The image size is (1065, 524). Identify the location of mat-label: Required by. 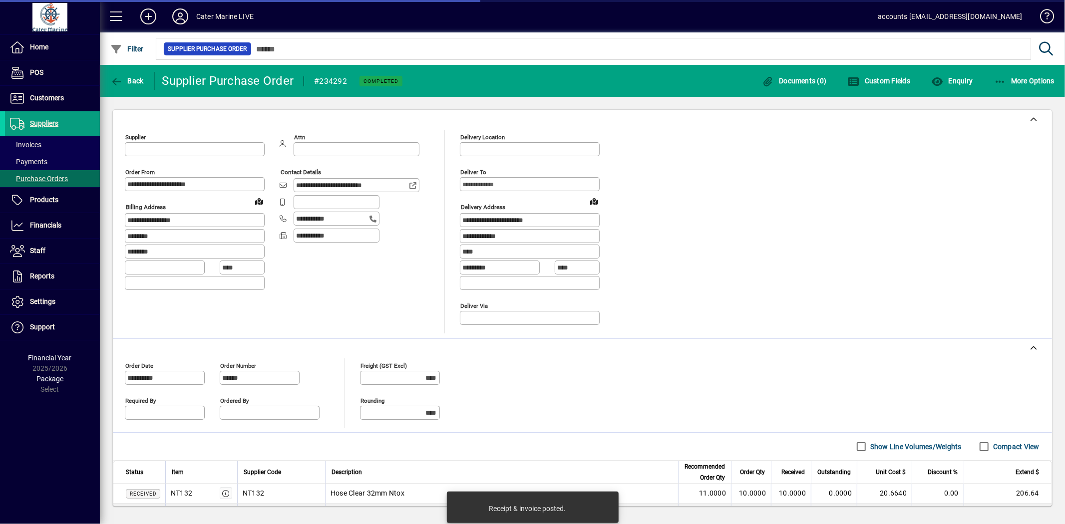
(140, 401).